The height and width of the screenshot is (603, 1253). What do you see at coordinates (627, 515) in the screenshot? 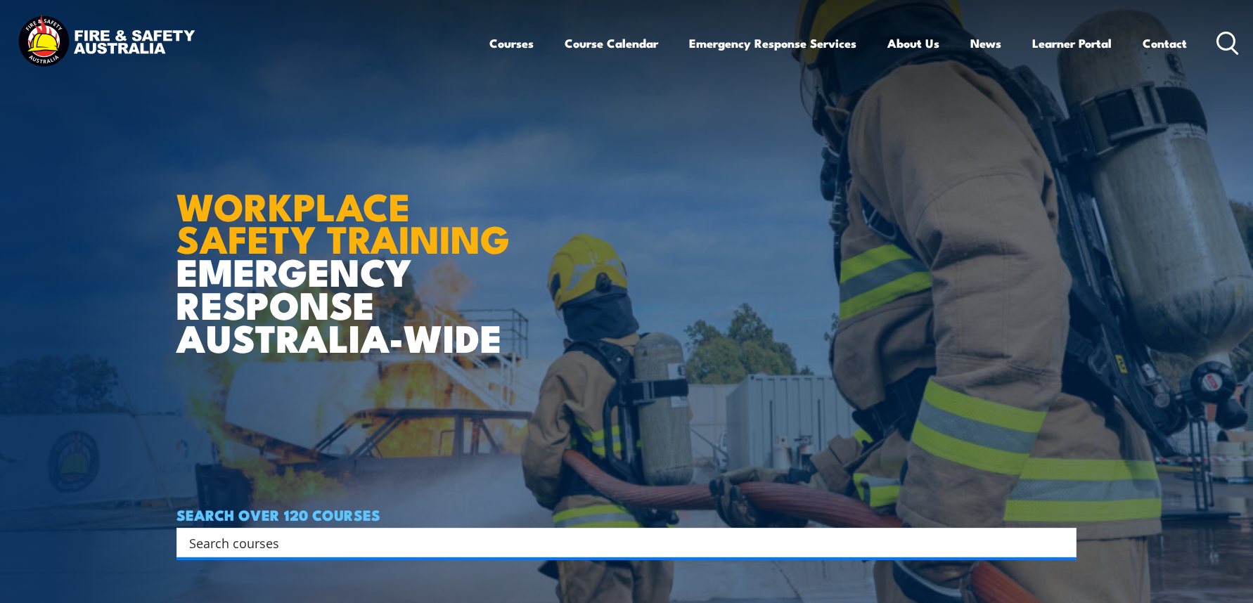
I see `h4: SEARCH OVER 120 COURSES` at bounding box center [627, 515].